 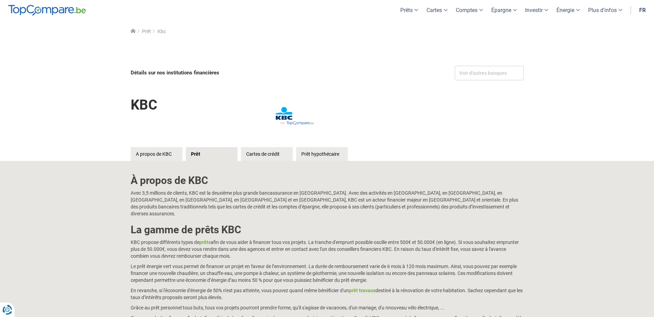 I want to click on h1: KBC, so click(x=144, y=105).